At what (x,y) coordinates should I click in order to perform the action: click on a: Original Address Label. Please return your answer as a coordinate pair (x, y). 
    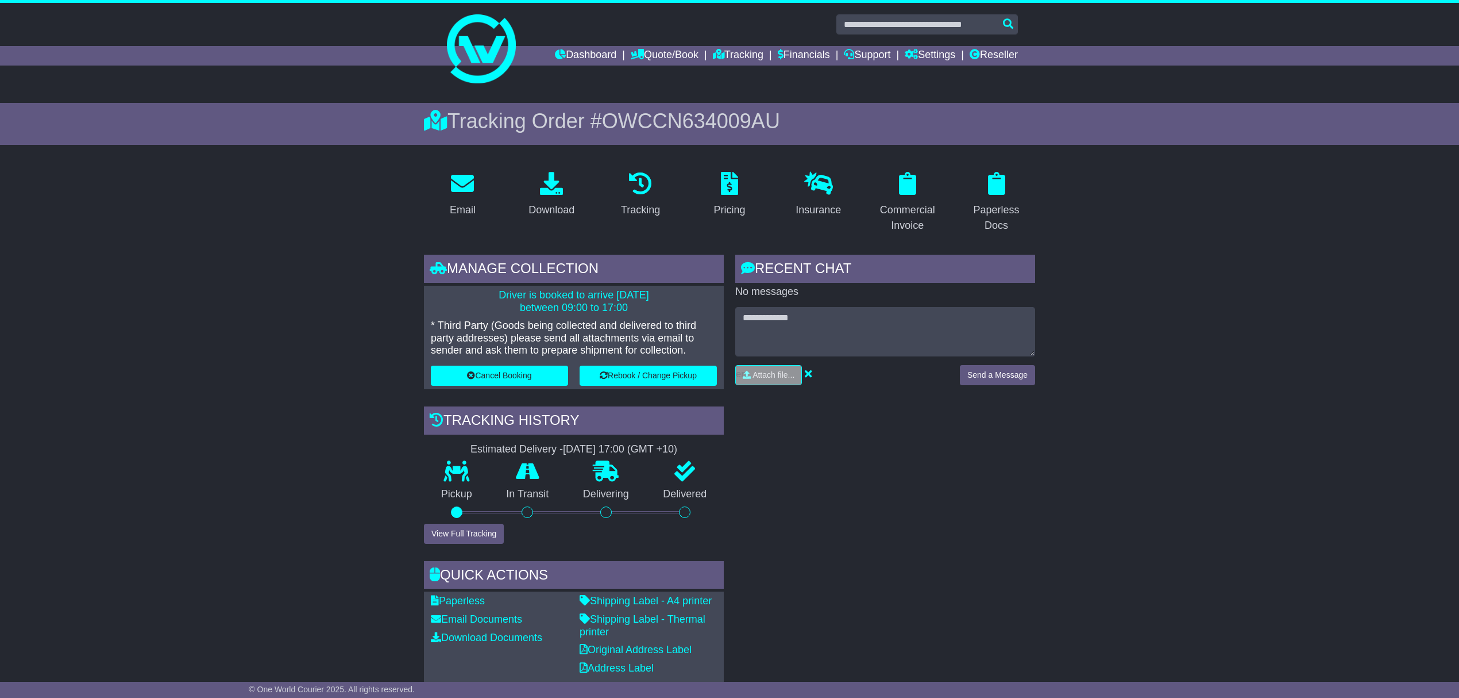
    Looking at the image, I should click on (635, 649).